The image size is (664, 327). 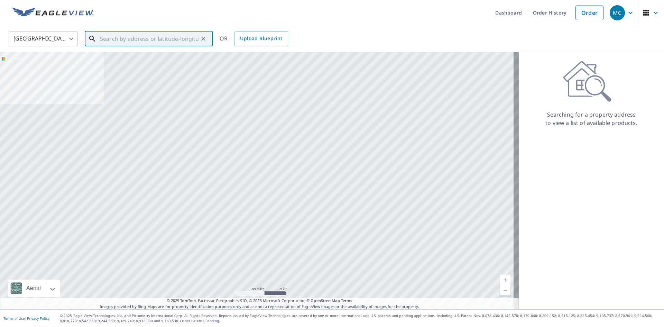 What do you see at coordinates (617, 13) in the screenshot?
I see `div: MC` at bounding box center [617, 13].